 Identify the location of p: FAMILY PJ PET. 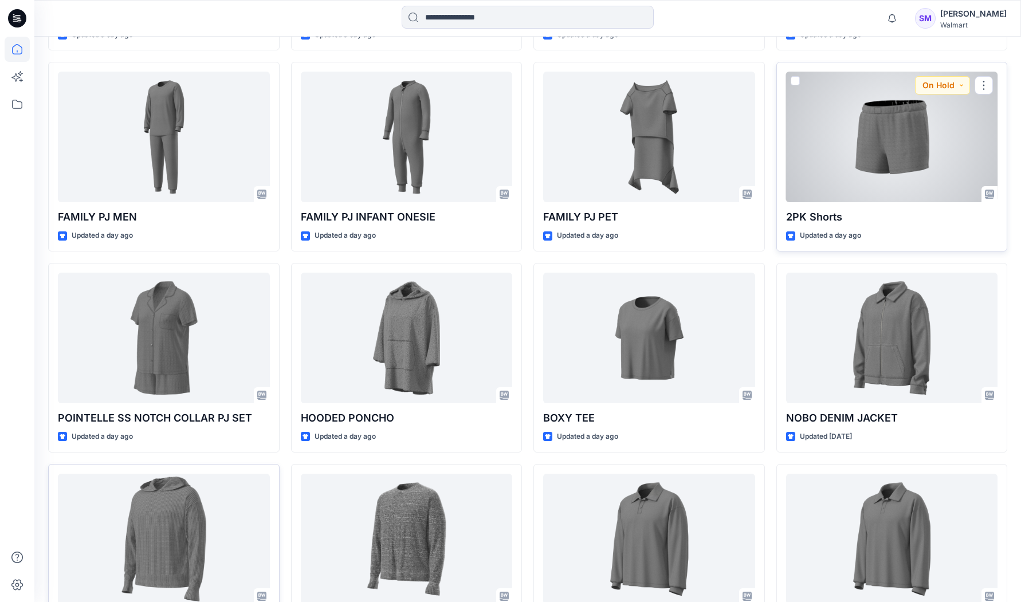
(649, 217).